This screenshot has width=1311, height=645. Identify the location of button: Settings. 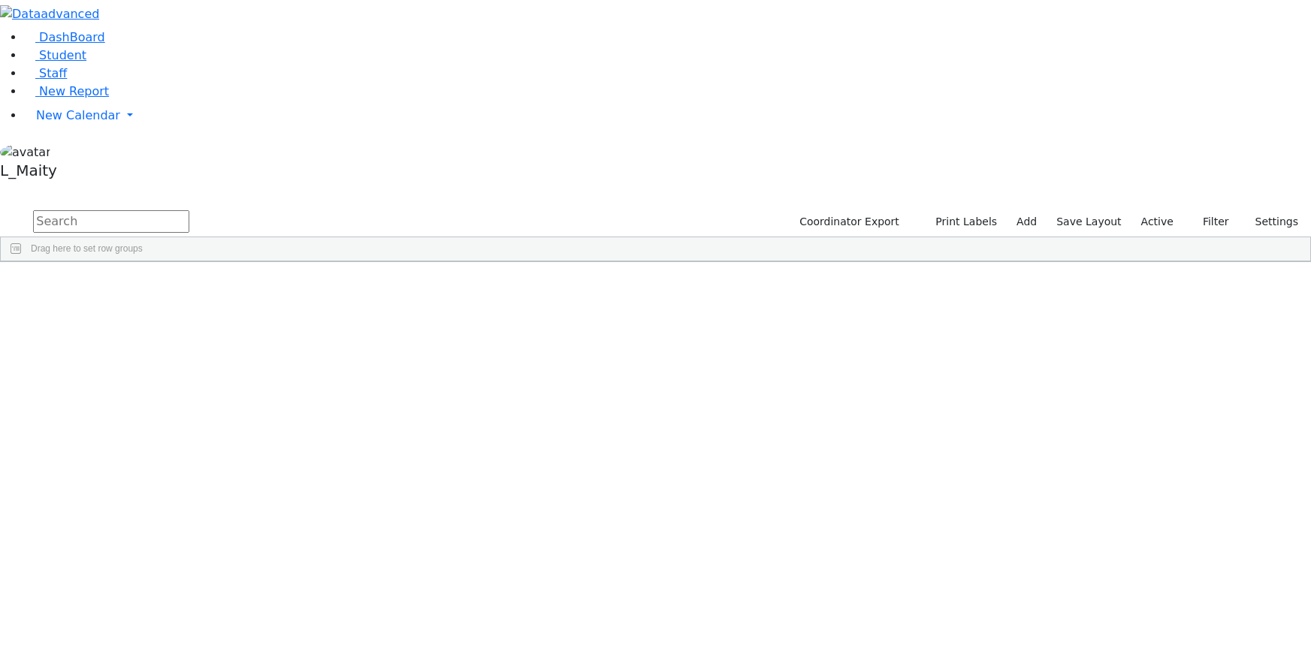
(1270, 222).